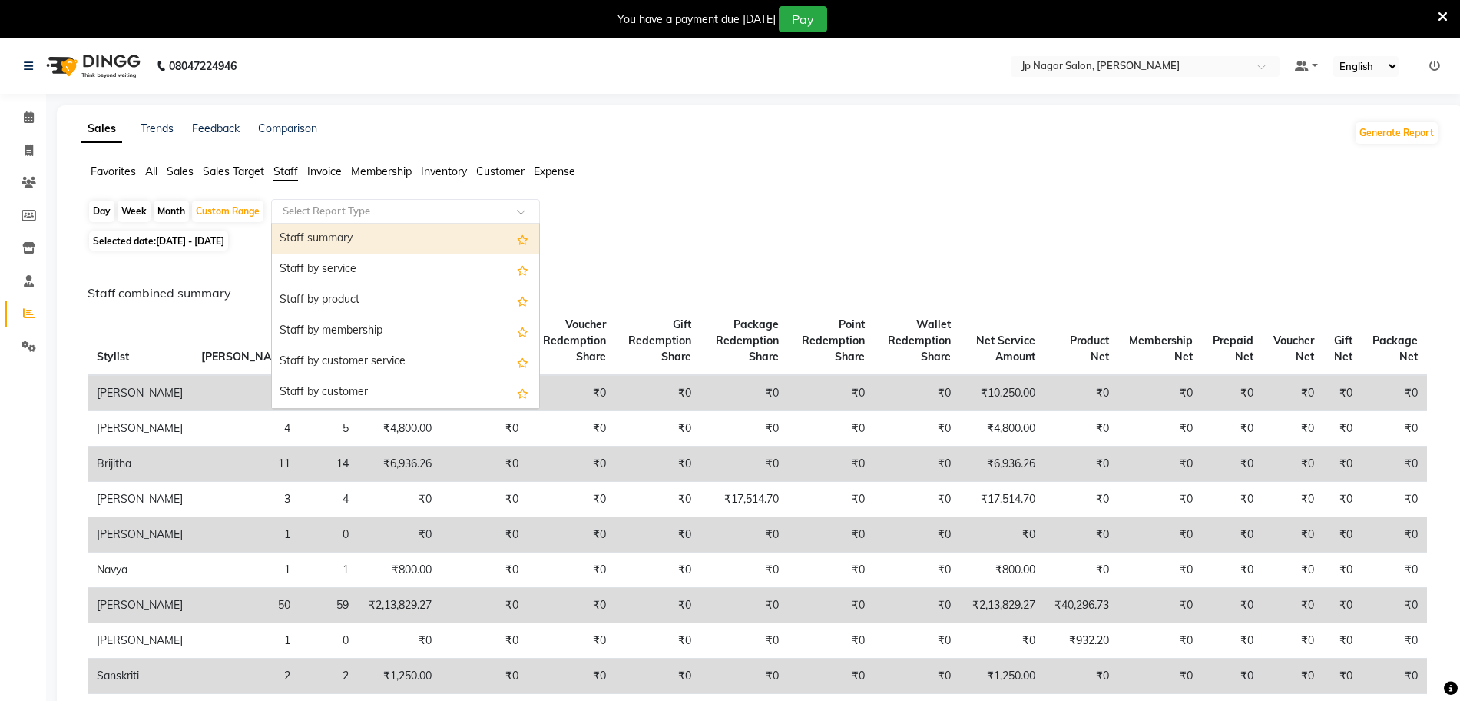 The width and height of the screenshot is (1460, 701). I want to click on button: Generate Report, so click(1396, 133).